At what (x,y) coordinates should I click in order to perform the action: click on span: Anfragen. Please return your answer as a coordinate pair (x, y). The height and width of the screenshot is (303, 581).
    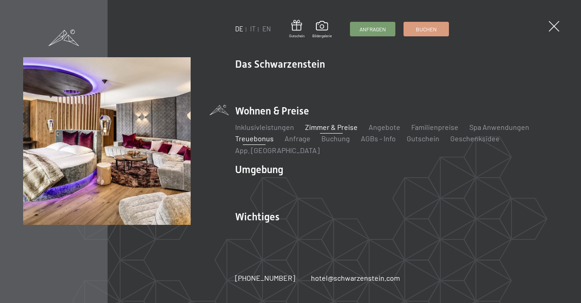
    Looking at the image, I should click on (373, 29).